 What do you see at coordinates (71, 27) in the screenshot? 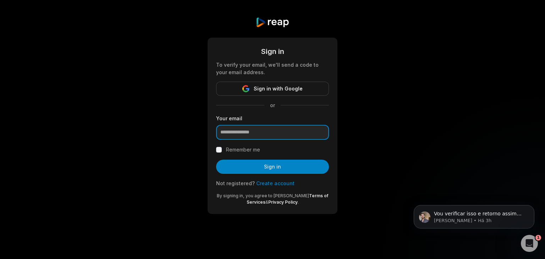
I see `div: message notification from Sam, Há 3h. Vou verificar isso e retorno assim que tiver mais informaçõ...` at bounding box center [71, 27].